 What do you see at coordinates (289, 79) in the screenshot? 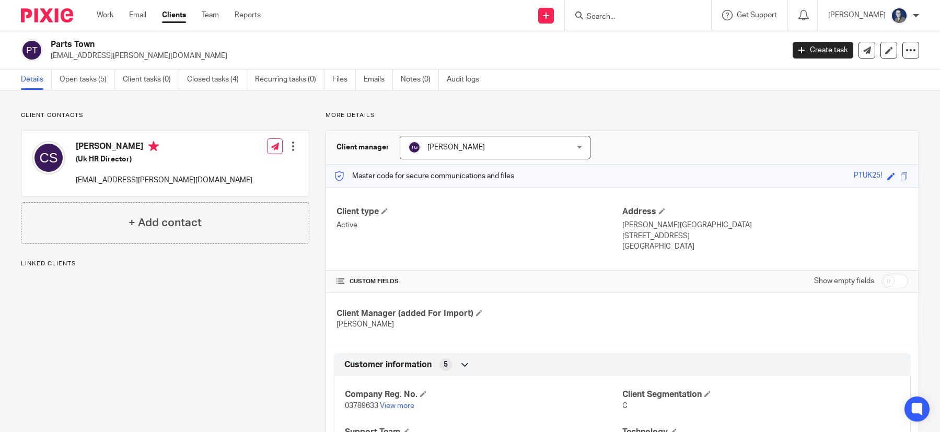
I see `a: Recurring tasks (0)` at bounding box center [289, 79].